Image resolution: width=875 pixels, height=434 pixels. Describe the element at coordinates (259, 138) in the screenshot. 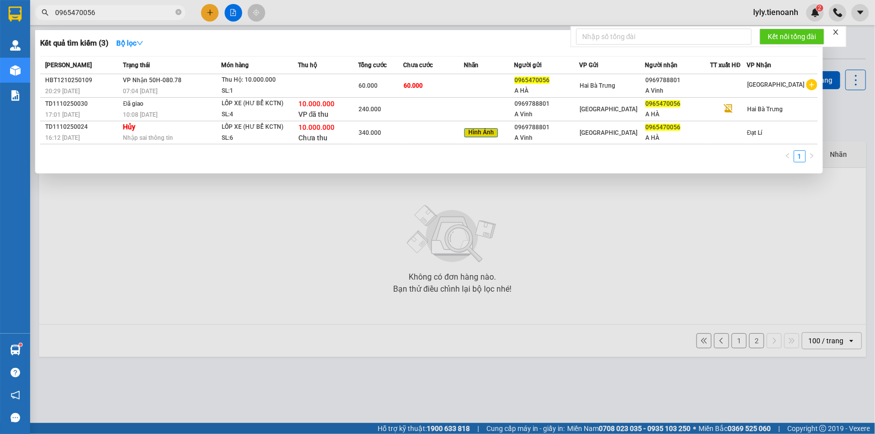

I see `div: SL: 6` at that location.